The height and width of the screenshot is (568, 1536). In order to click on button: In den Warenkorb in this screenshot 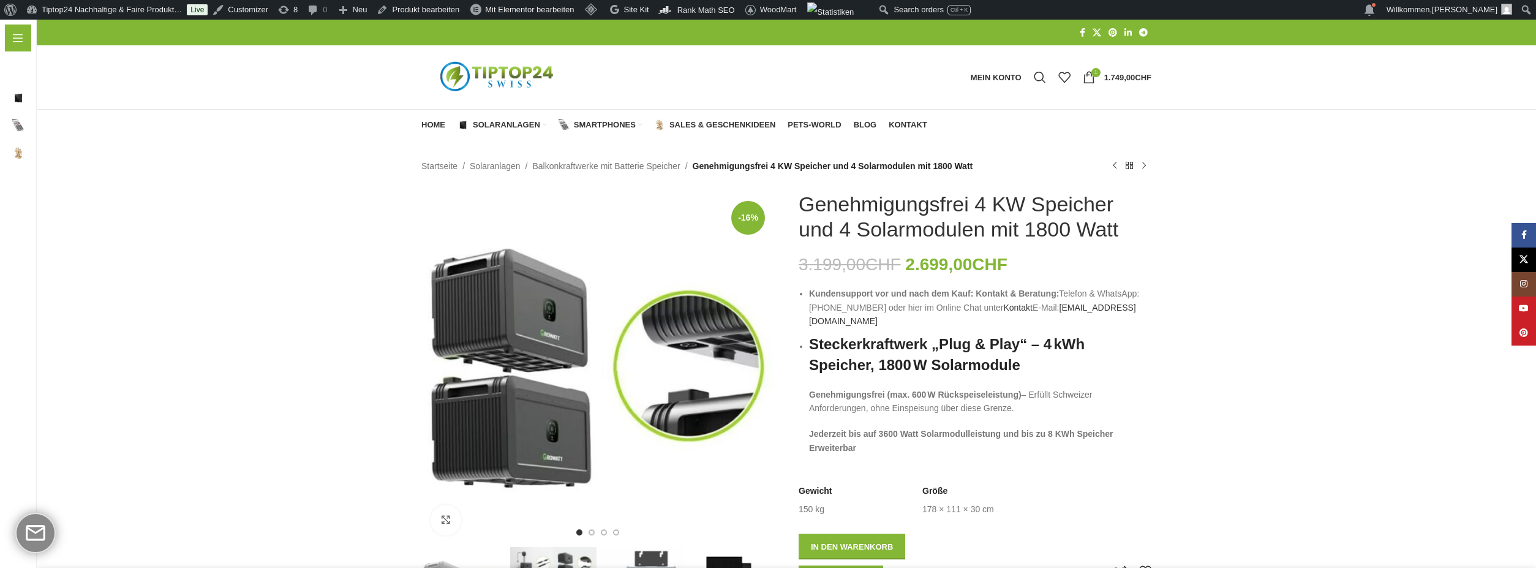, I will do `click(852, 546)`.